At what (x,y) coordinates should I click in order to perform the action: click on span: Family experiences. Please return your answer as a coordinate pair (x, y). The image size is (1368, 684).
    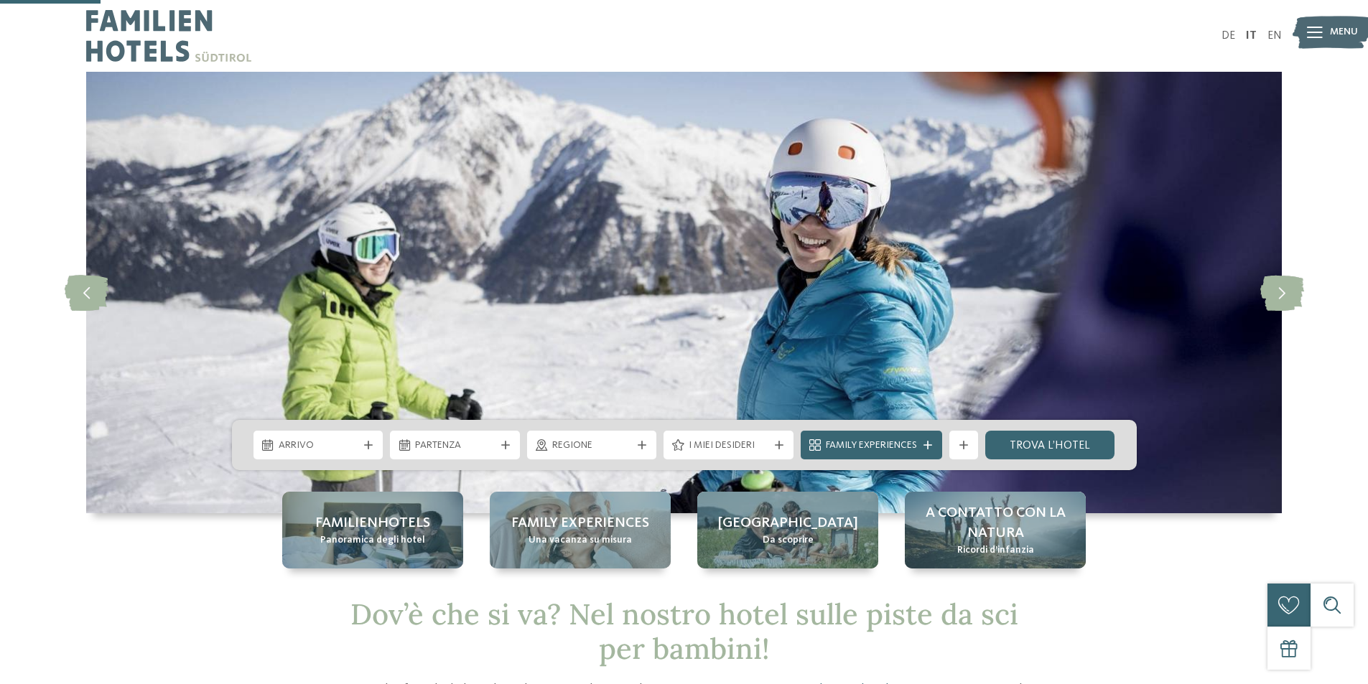
    Looking at the image, I should click on (580, 524).